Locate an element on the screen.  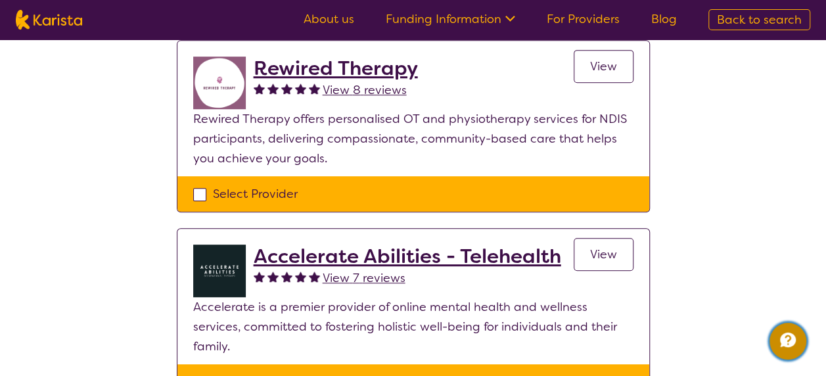
a: Back to search is located at coordinates (759, 20).